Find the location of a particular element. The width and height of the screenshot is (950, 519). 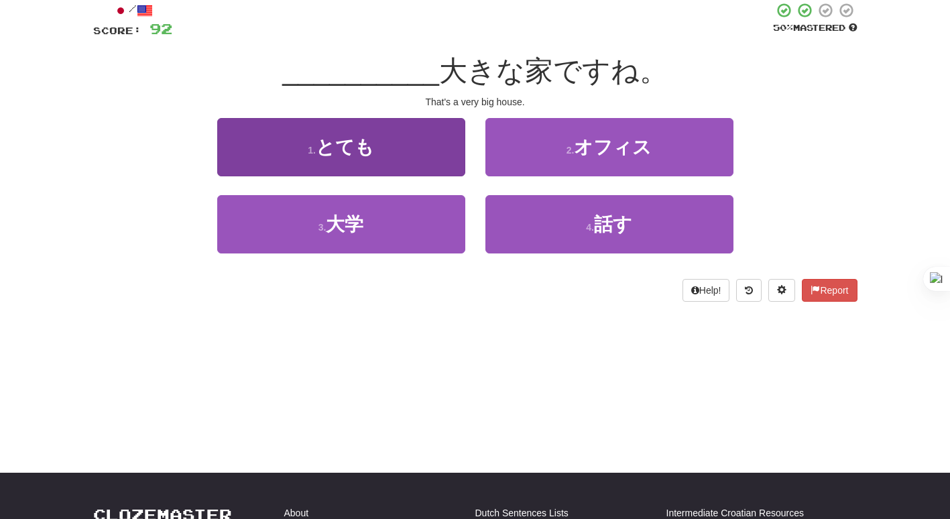

small: 3 . is located at coordinates (322, 227).